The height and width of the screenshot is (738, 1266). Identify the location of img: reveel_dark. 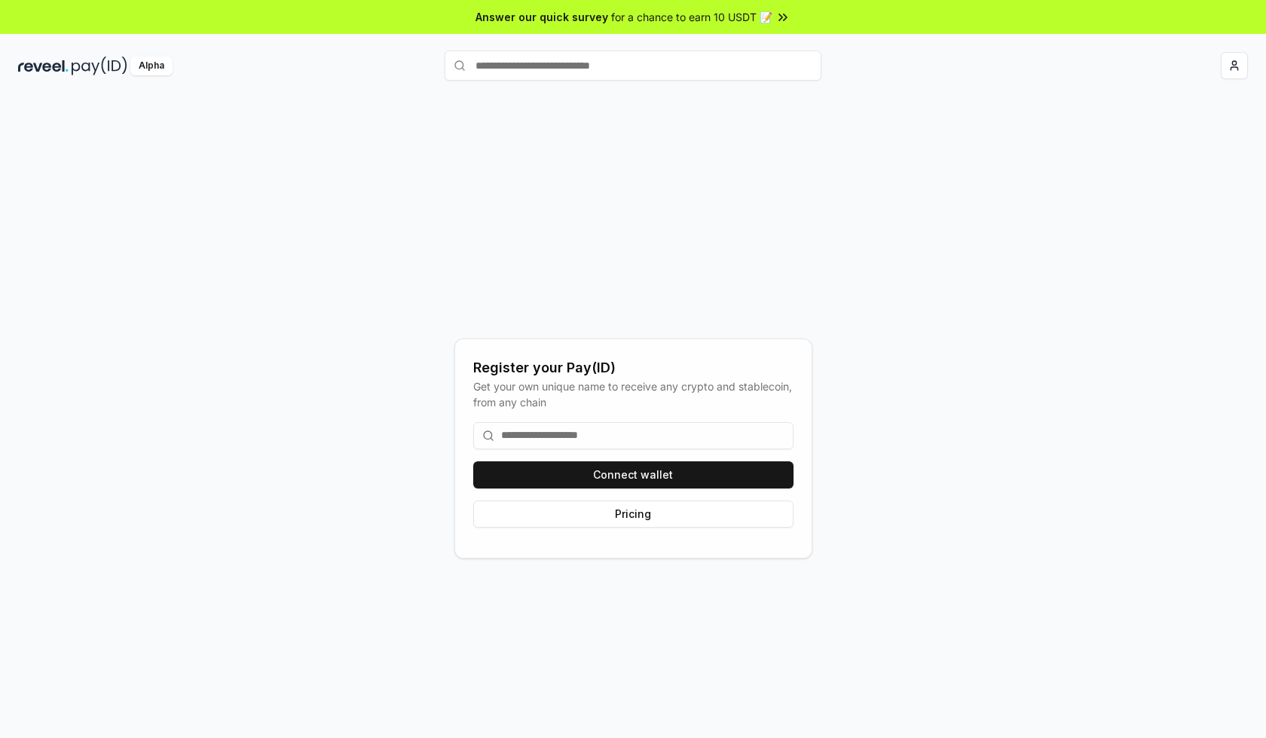
(43, 66).